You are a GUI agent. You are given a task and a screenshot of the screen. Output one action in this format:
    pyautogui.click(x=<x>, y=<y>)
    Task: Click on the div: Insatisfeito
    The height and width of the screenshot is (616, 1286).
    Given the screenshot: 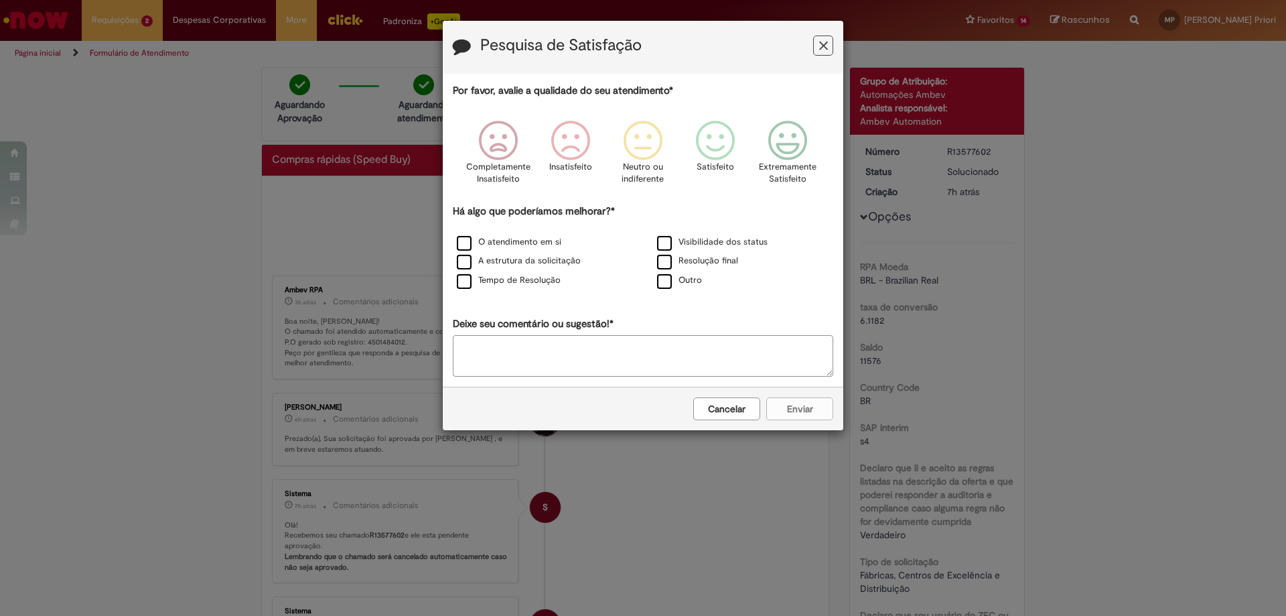 What is the action you would take?
    pyautogui.click(x=571, y=156)
    